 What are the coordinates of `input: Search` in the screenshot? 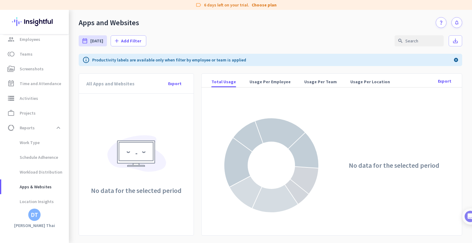 It's located at (419, 41).